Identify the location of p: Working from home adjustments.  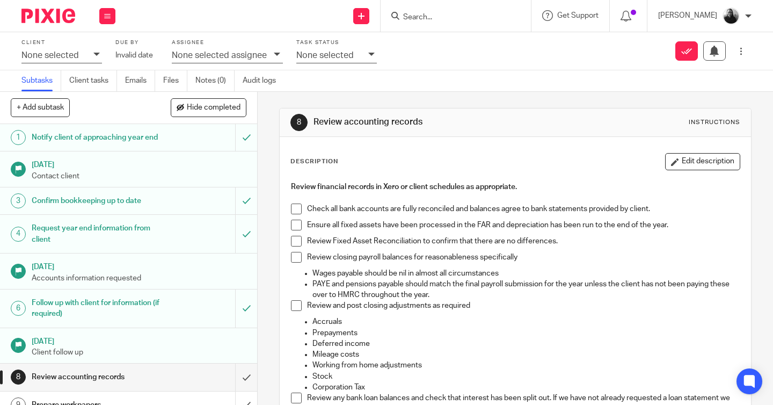
(526, 365).